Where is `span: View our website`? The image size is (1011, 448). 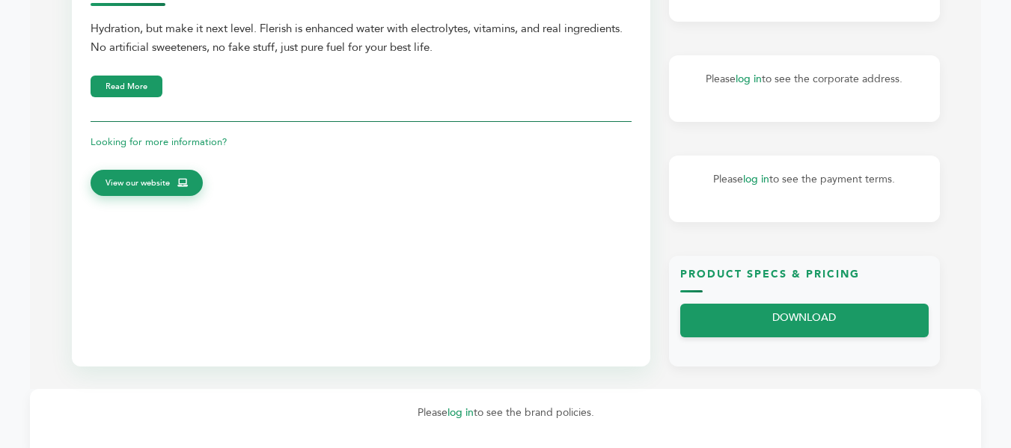 span: View our website is located at coordinates (138, 183).